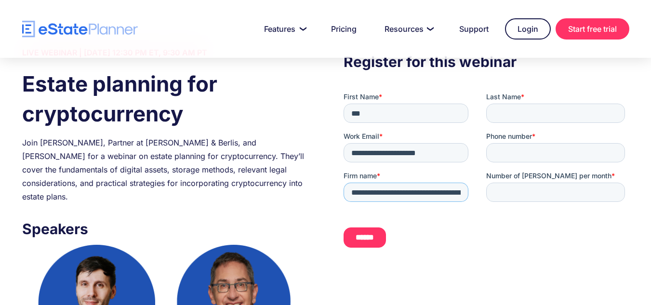 The height and width of the screenshot is (305, 651). I want to click on a: Pricing, so click(343, 29).